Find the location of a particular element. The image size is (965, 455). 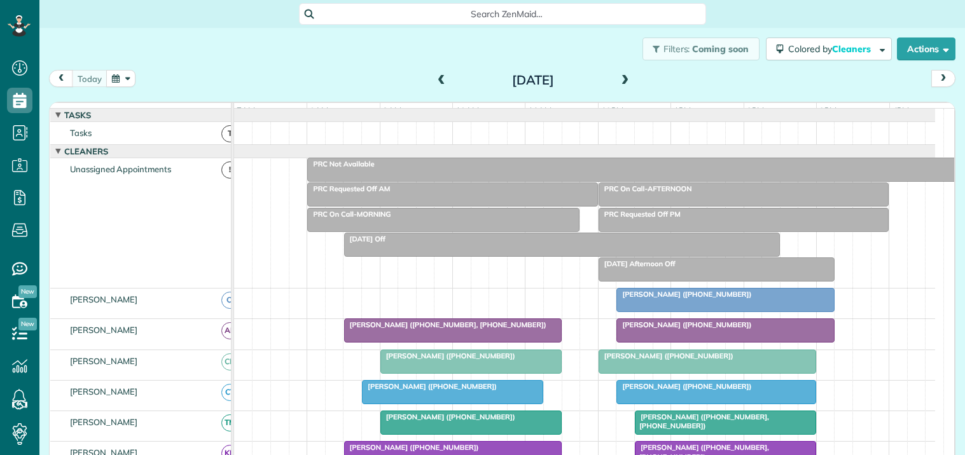

span: PRC Requested Off PM is located at coordinates (639, 214).